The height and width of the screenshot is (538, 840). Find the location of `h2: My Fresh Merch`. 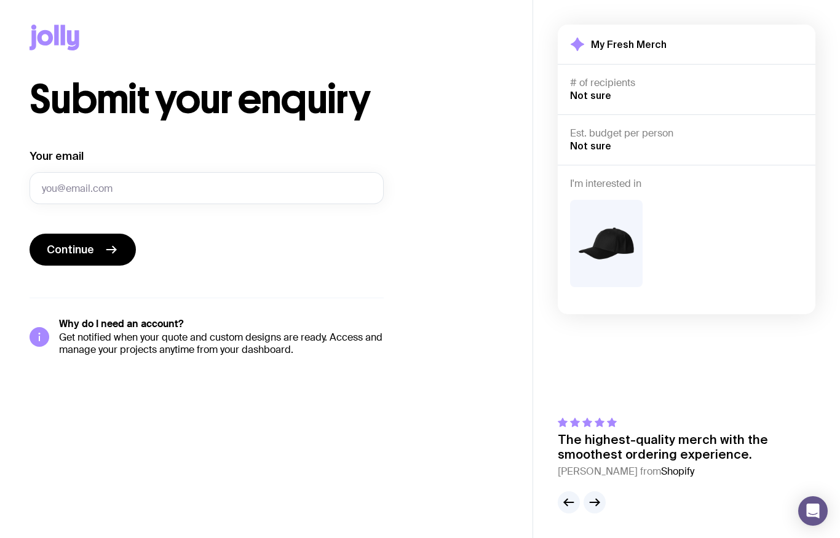

h2: My Fresh Merch is located at coordinates (629, 44).